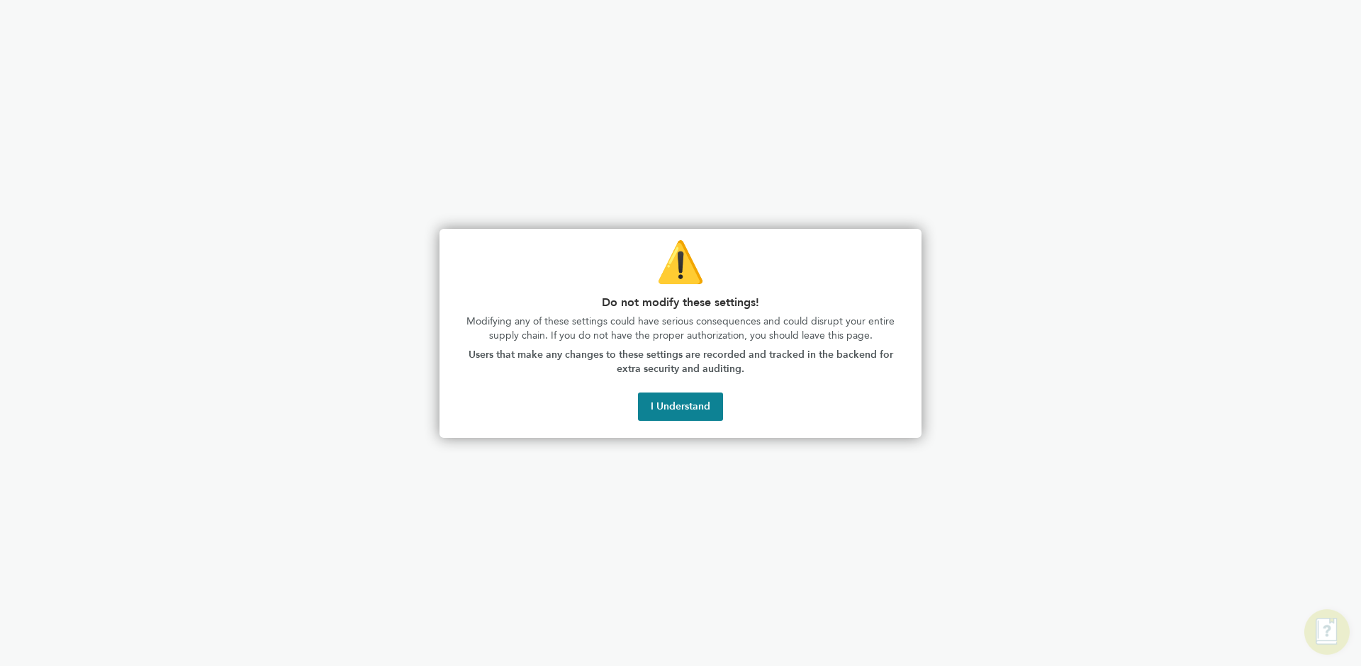 The image size is (1361, 666). Describe the element at coordinates (680, 334) in the screenshot. I see `div: Do not modify these settings!` at that location.